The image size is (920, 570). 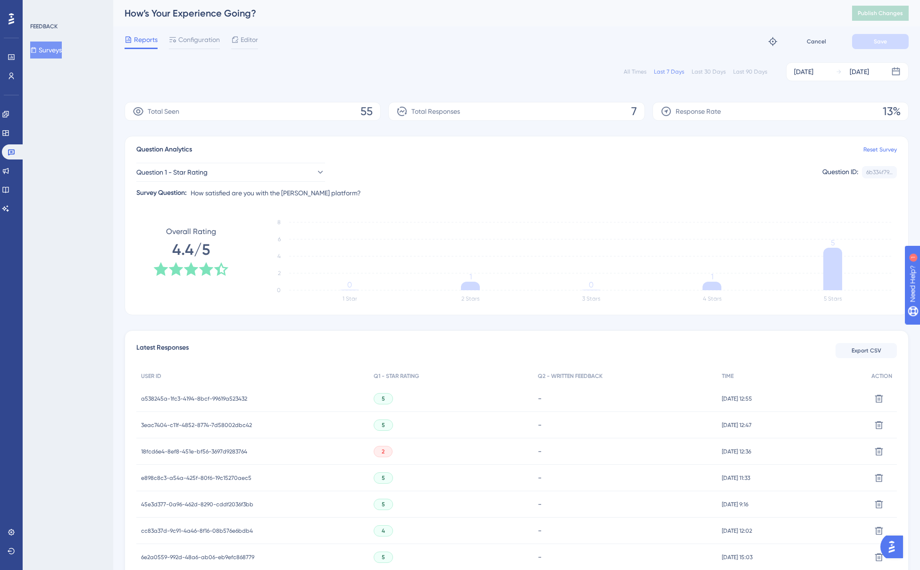 I want to click on div: How’s Your Experience Going?, so click(x=477, y=13).